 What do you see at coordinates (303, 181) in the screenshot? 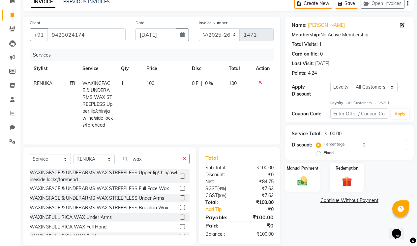
I see `img: _cash.svg` at bounding box center [303, 181].